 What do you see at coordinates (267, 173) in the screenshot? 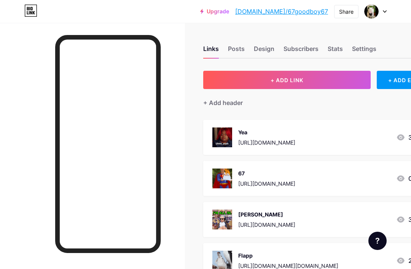
I see `div: 67` at bounding box center [267, 173].